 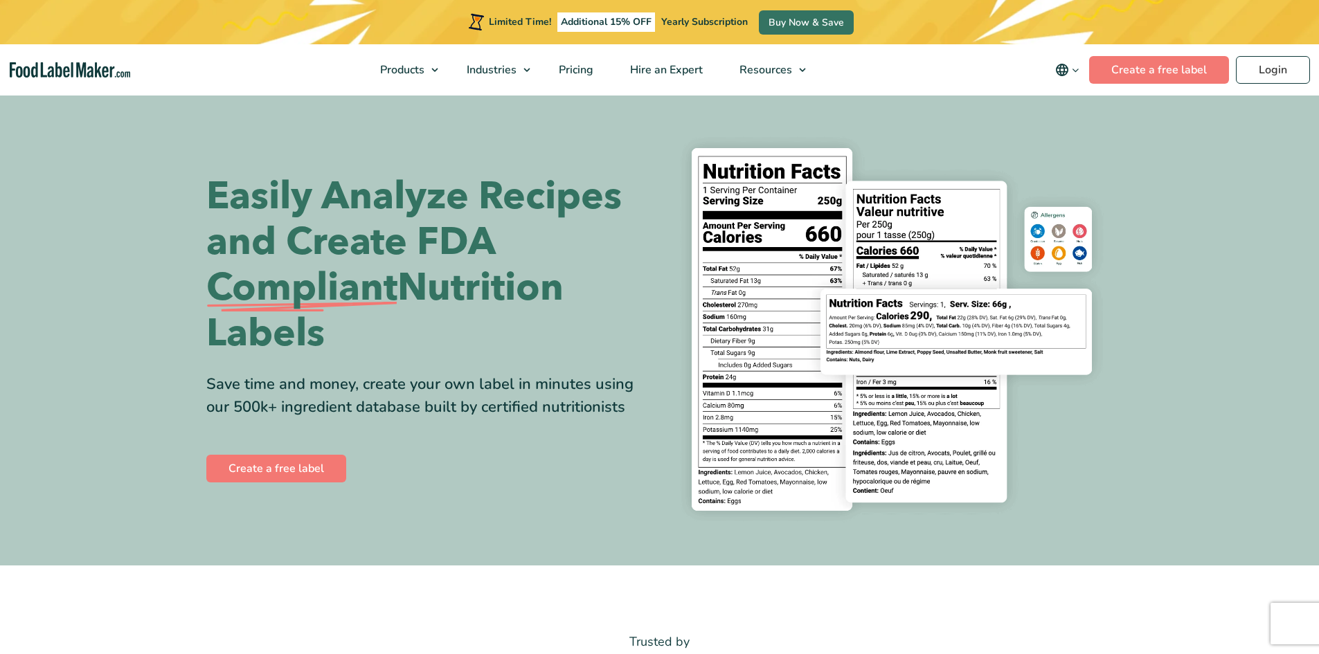 I want to click on a: Resources, so click(x=767, y=70).